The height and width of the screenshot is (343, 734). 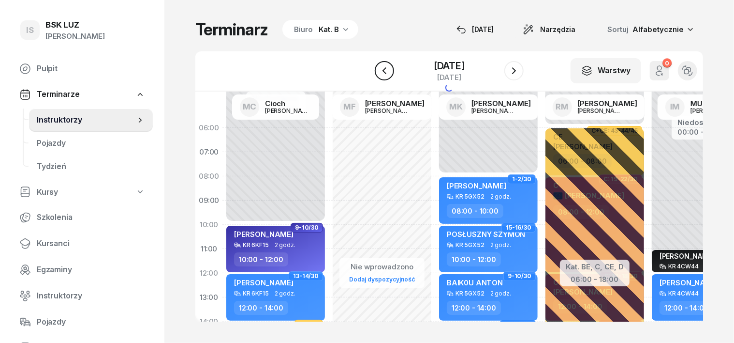 What do you see at coordinates (350, 106) in the screenshot?
I see `span: MF` at bounding box center [350, 106].